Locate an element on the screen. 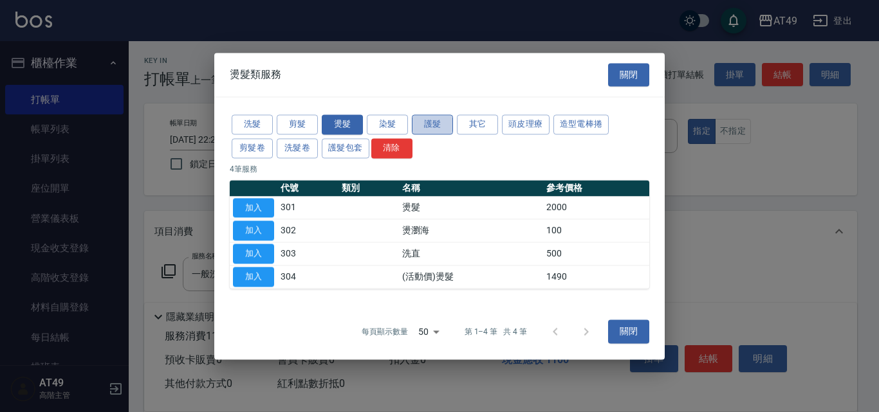  td: 1490 is located at coordinates (596, 277).